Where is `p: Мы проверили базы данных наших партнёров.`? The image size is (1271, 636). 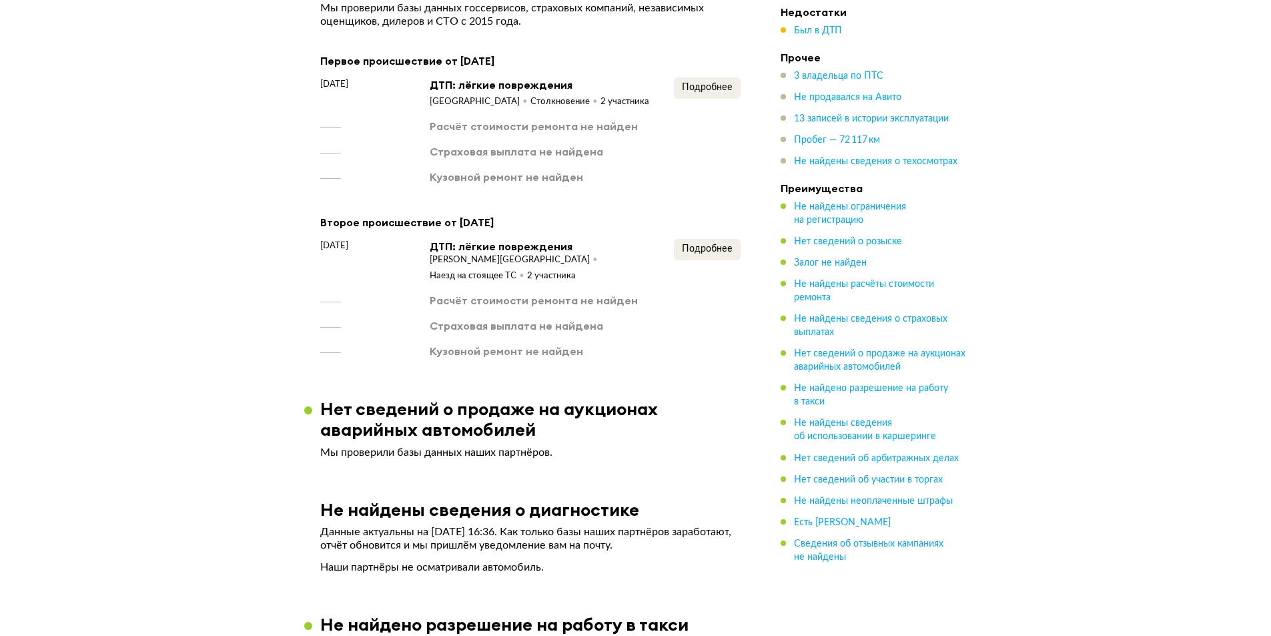
p: Мы проверили базы данных наших партнёров. is located at coordinates (530, 452).